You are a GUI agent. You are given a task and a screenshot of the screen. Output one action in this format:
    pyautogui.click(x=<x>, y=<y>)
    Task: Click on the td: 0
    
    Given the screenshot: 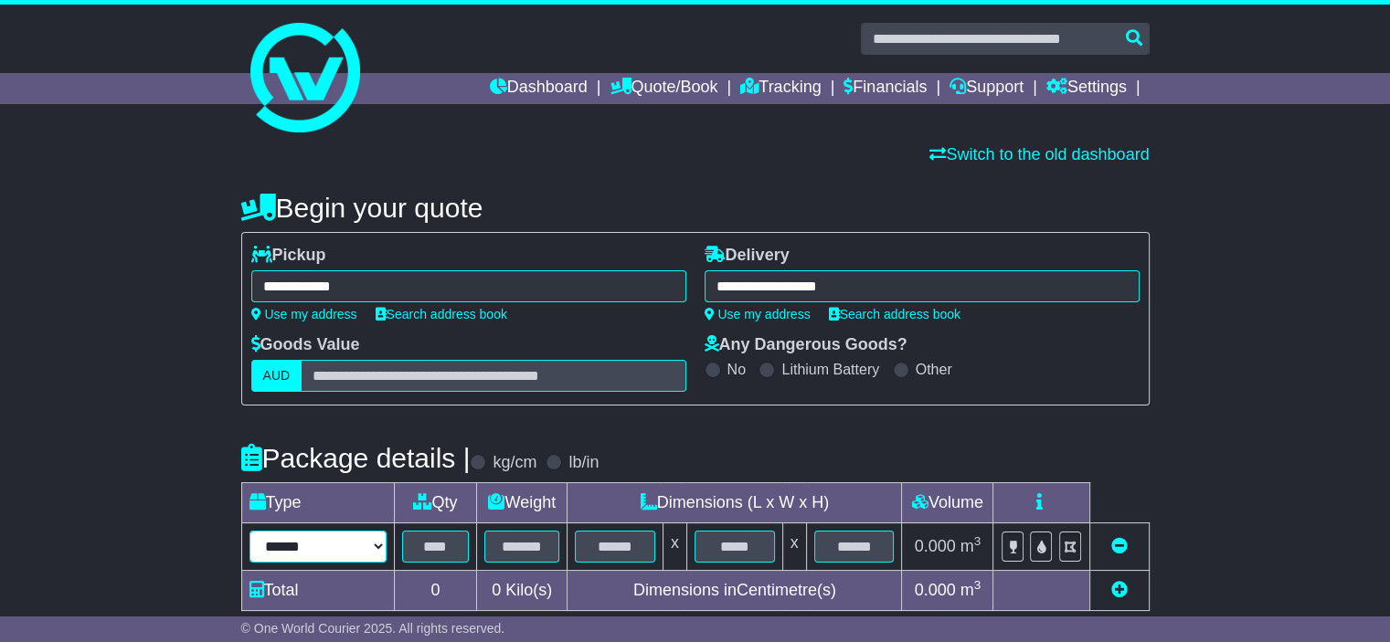 What is the action you would take?
    pyautogui.click(x=435, y=591)
    